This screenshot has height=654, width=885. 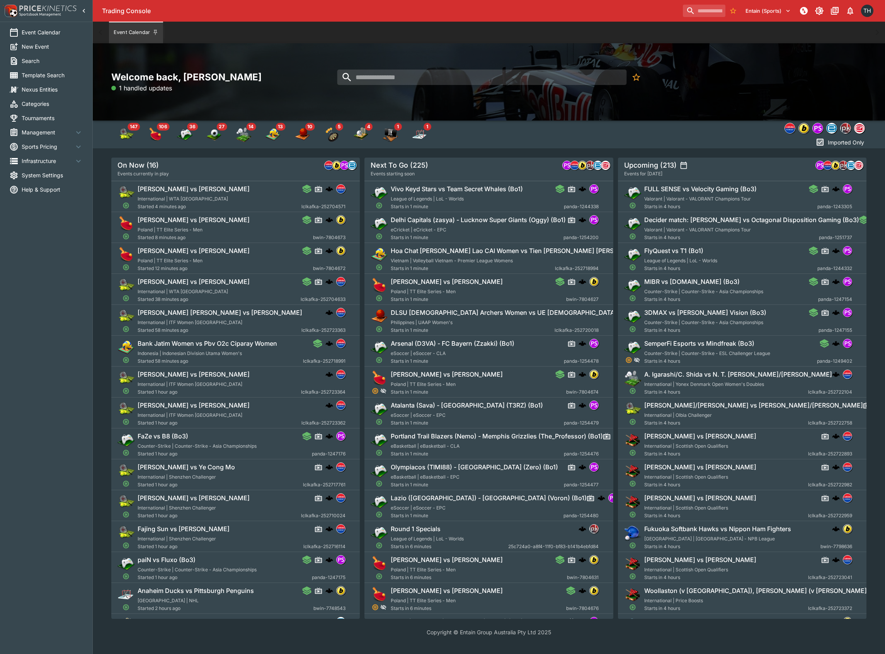 I want to click on button: NOT Connected to PK, so click(x=804, y=11).